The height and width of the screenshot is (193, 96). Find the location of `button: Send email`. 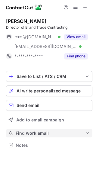

button: Send email is located at coordinates (49, 105).